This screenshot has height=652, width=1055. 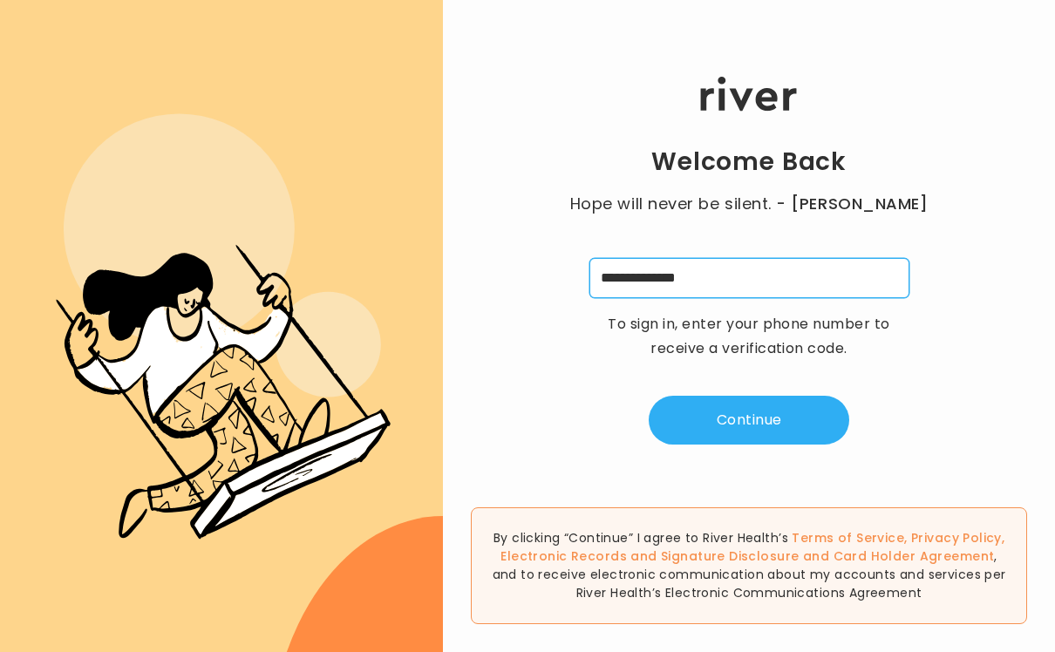 What do you see at coordinates (913, 556) in the screenshot?
I see `a: Card Holder Agreement` at bounding box center [913, 556].